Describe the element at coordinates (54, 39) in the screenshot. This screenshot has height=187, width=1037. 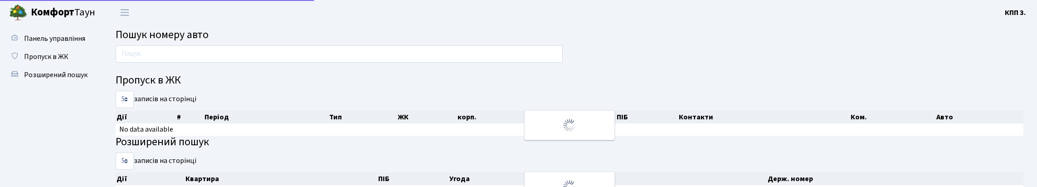
I see `span: Панель управління` at that location.